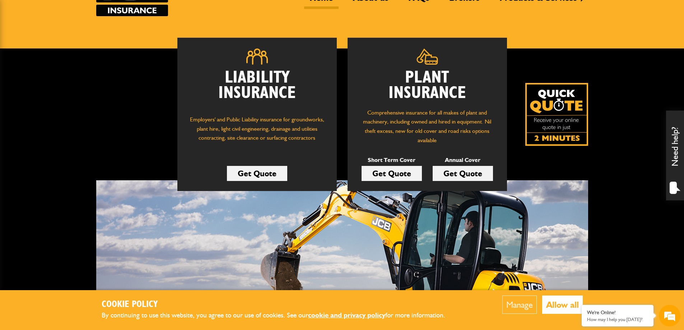  Describe the element at coordinates (556, 114) in the screenshot. I see `a: Get your insurance quote isn just 2-minutes` at that location.